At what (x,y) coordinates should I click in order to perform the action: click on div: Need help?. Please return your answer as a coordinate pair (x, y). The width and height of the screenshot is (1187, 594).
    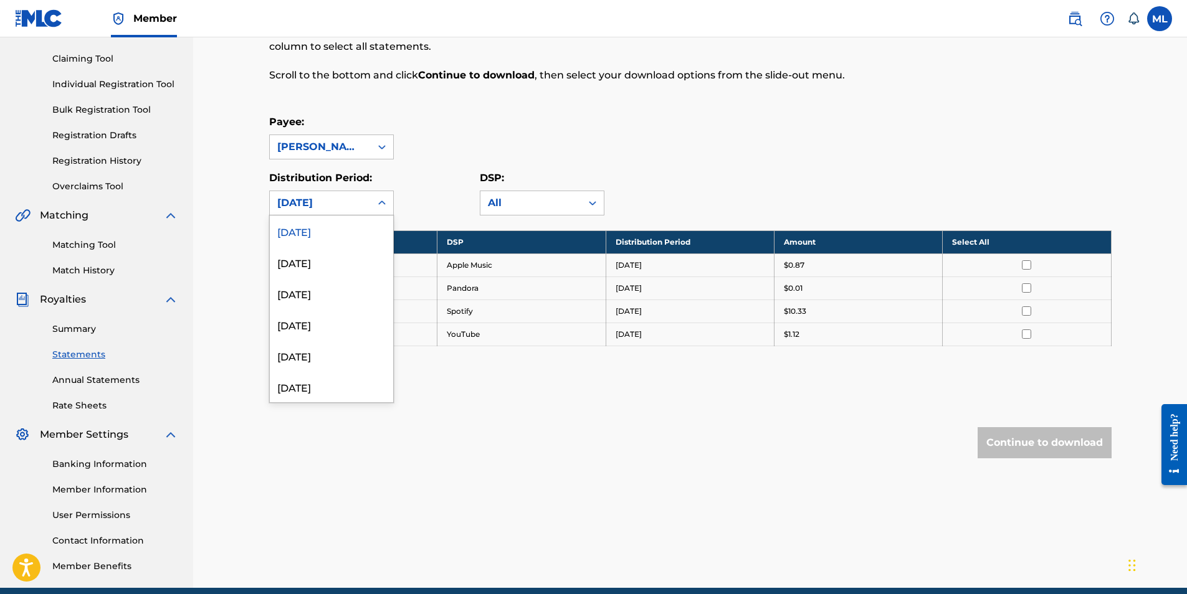
    Looking at the image, I should click on (22, 42).